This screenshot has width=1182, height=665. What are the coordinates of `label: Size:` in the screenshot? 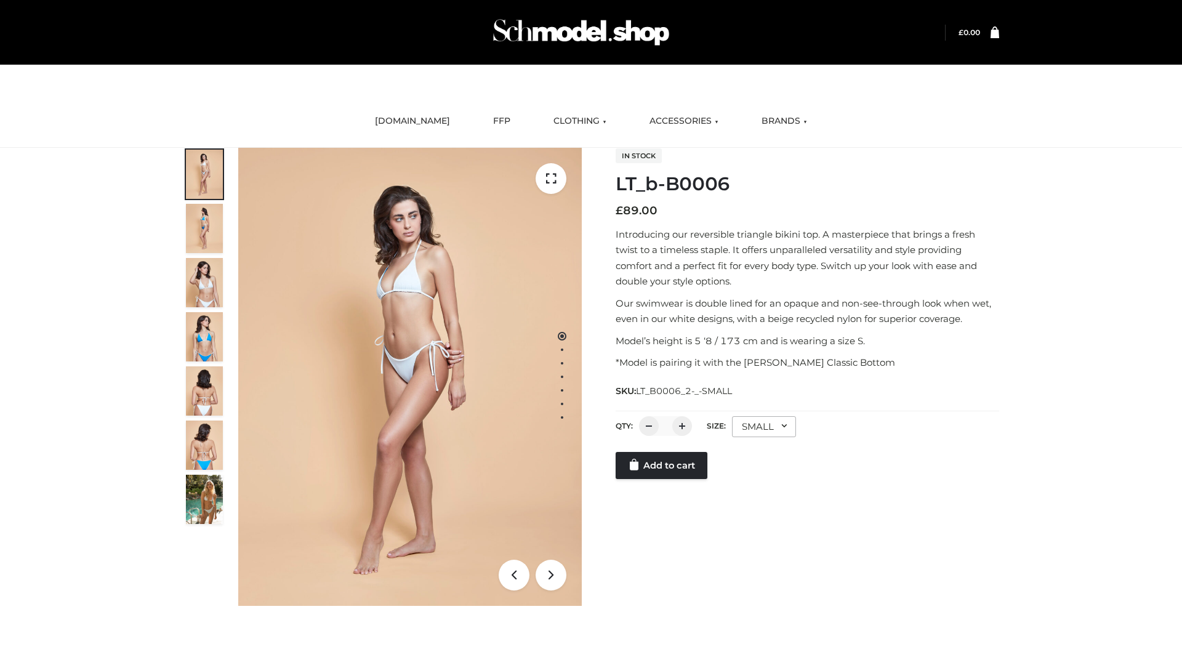 It's located at (716, 425).